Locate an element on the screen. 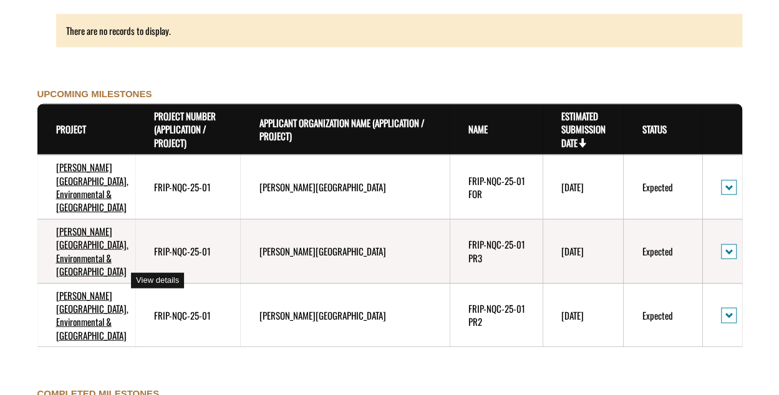 The height and width of the screenshot is (395, 779). a: Applicant Organization Name (Application / Project) is located at coordinates (341, 129).